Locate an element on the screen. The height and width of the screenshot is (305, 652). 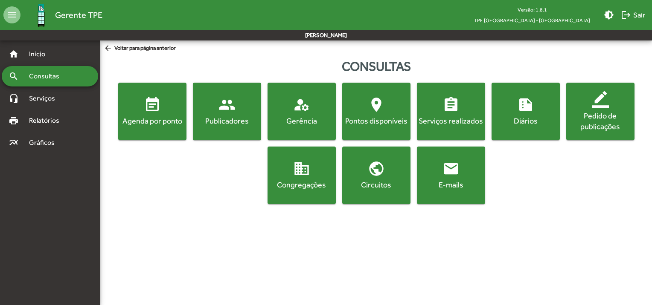
button: Serviços realizados is located at coordinates (451, 111).